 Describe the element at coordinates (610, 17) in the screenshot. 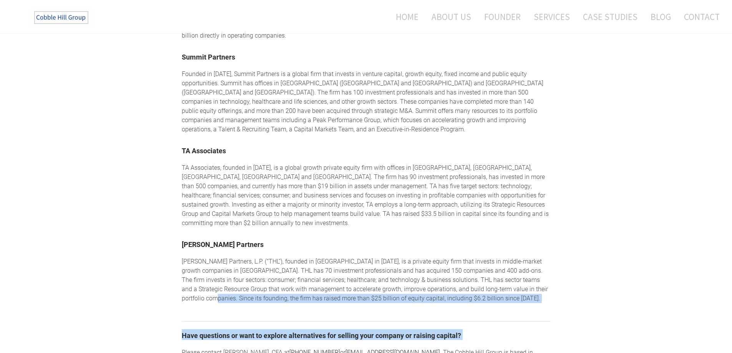

I see `a: Case Studies` at that location.